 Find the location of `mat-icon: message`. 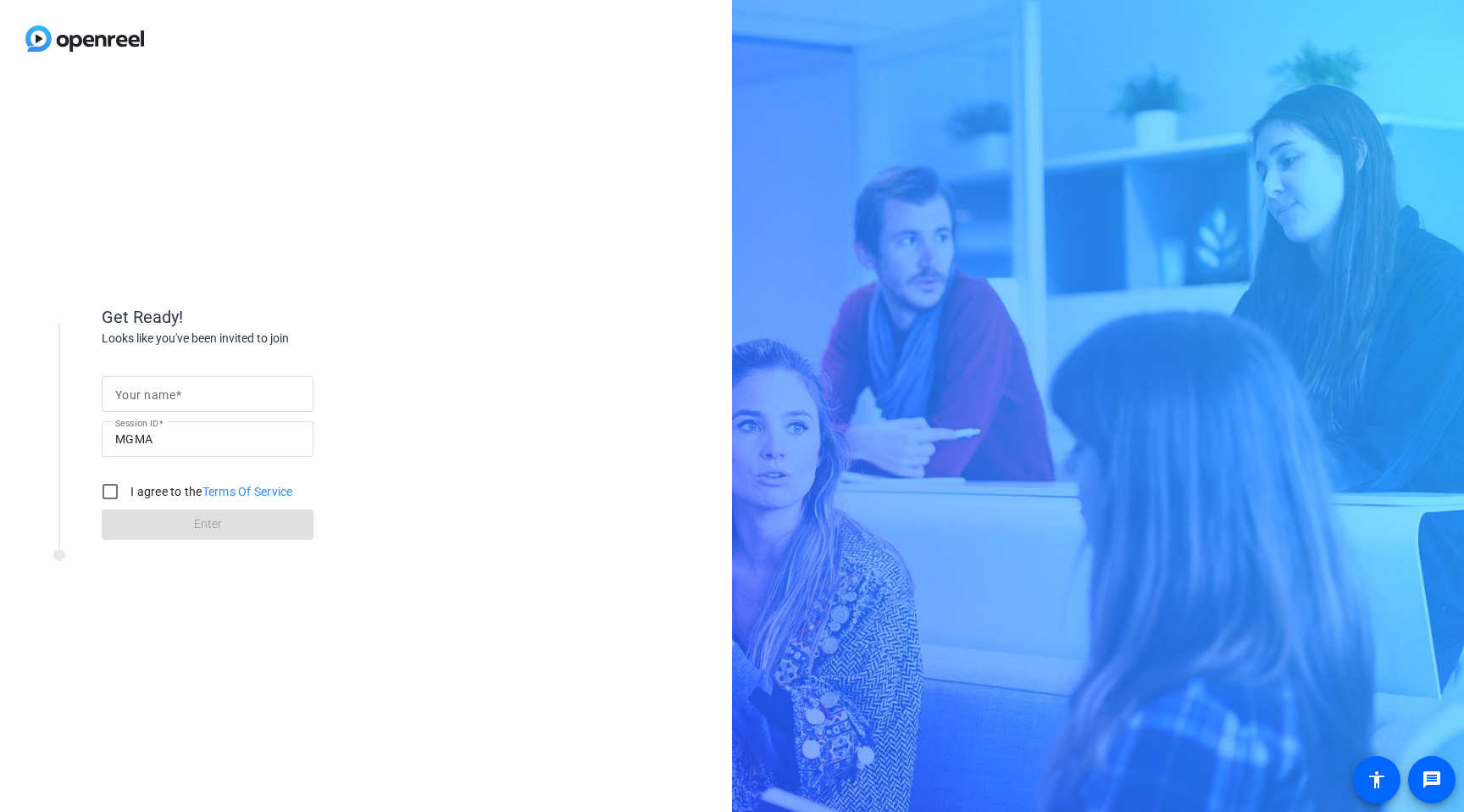

mat-icon: message is located at coordinates (1432, 780).